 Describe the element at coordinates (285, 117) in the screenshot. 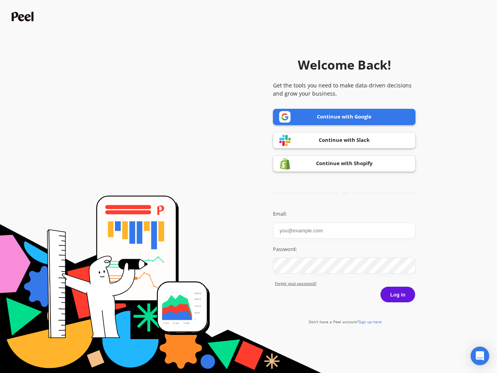

I see `img: Google logo` at that location.